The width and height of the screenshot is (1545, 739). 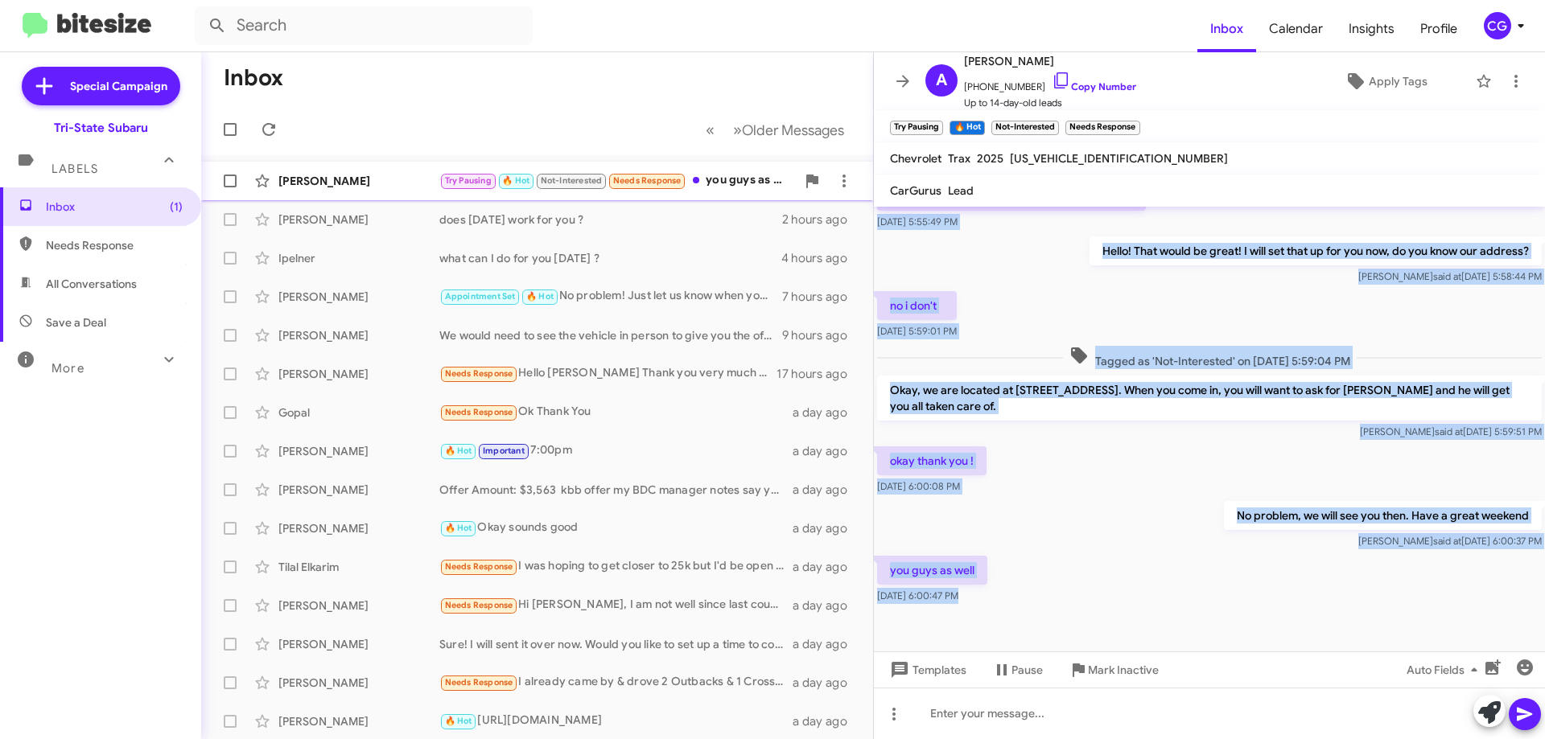 I want to click on span: 2025, so click(x=990, y=159).